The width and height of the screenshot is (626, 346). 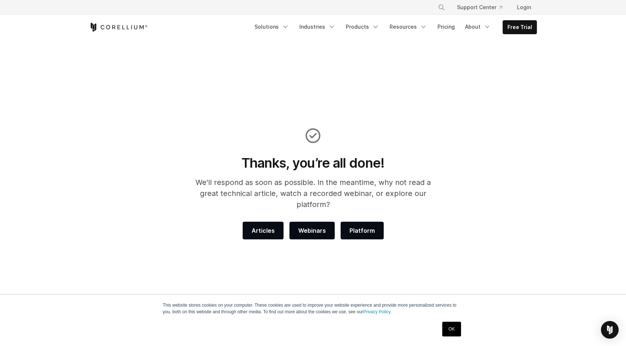 What do you see at coordinates (519, 27) in the screenshot?
I see `a: Free Trial` at bounding box center [519, 27].